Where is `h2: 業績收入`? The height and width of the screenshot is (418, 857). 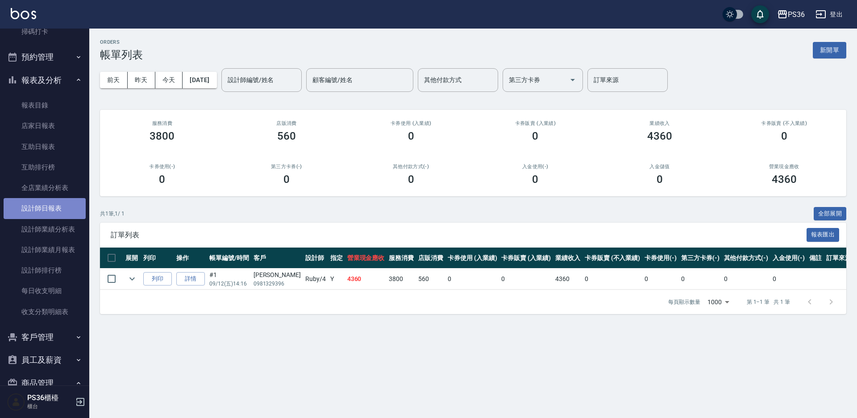 h2: 業績收入 is located at coordinates (660, 123).